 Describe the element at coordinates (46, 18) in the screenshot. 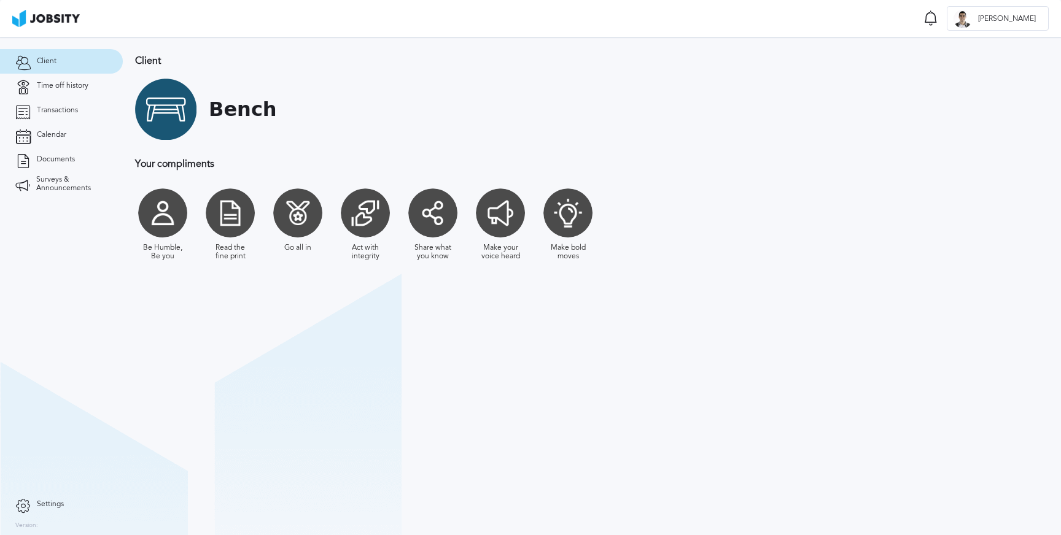

I see `img: ab4bad089aa723f57921c736e9817d99.png` at that location.